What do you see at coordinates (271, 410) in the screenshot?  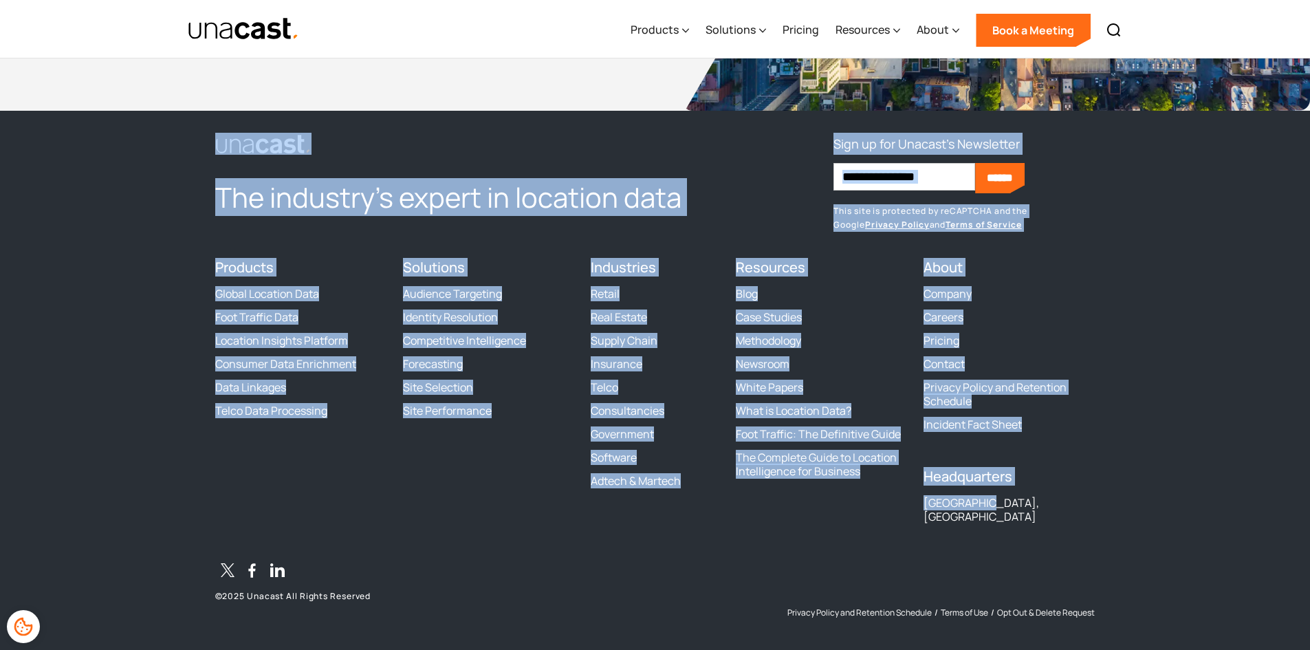 I see `a: Telco Data Processing` at bounding box center [271, 410].